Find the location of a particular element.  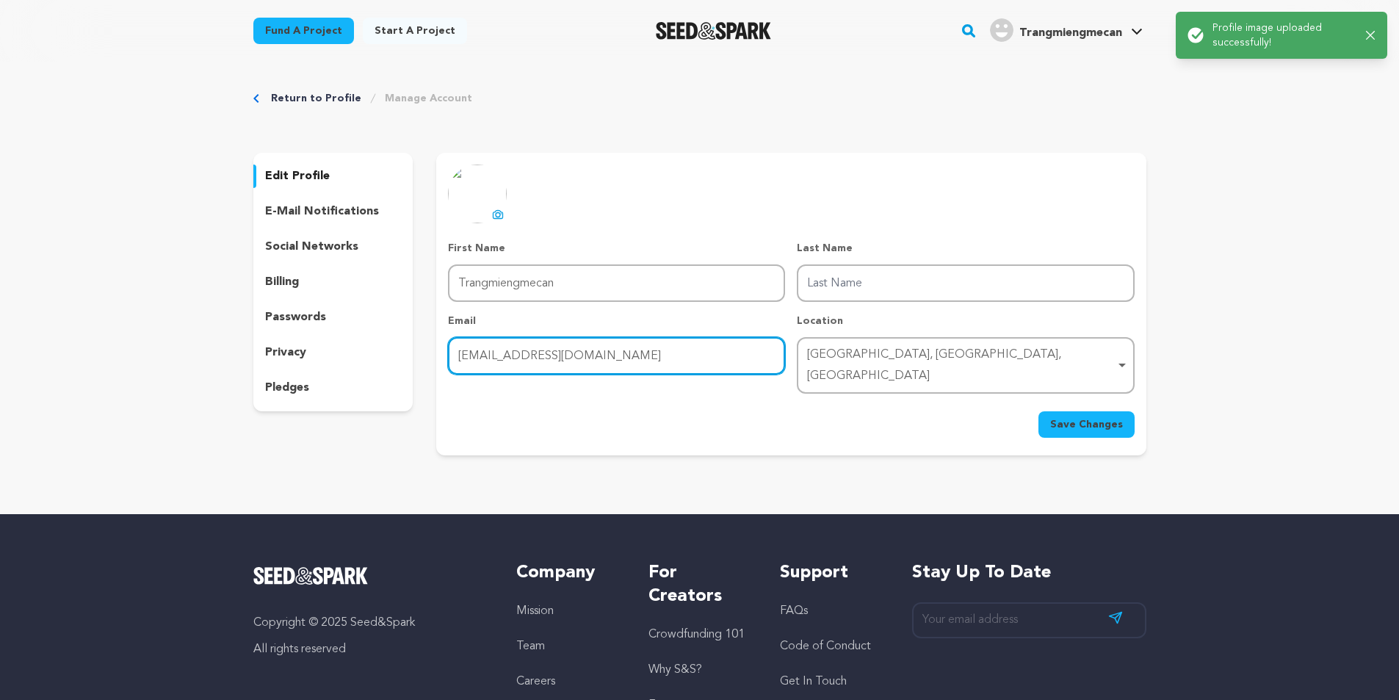

input: Last Name is located at coordinates (965, 283).